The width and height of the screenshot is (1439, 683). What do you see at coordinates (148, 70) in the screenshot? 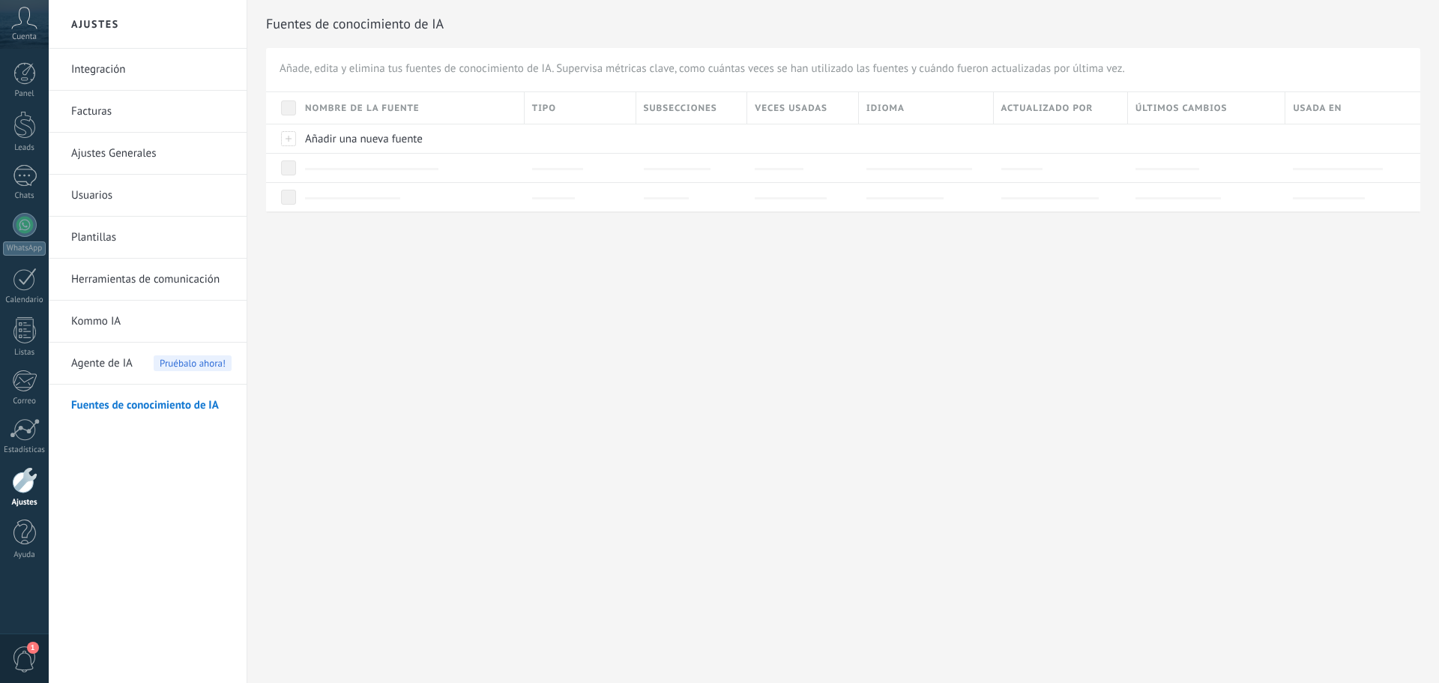
I see `li: Integración` at bounding box center [148, 70].